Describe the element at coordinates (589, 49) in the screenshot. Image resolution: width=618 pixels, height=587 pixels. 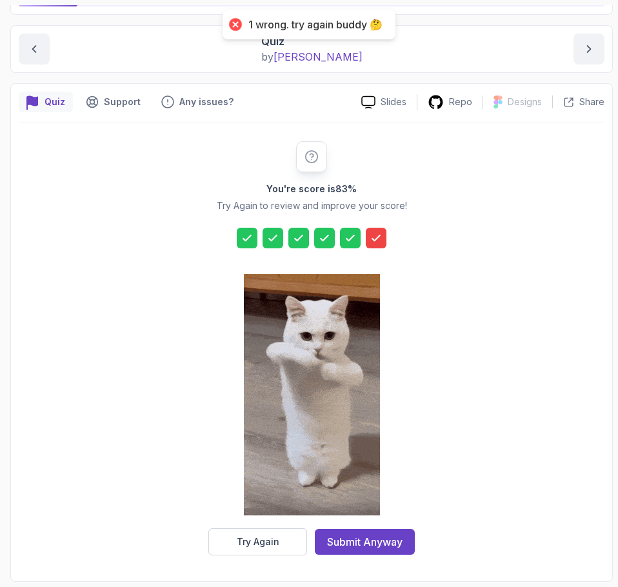
I see `button: next content` at that location.